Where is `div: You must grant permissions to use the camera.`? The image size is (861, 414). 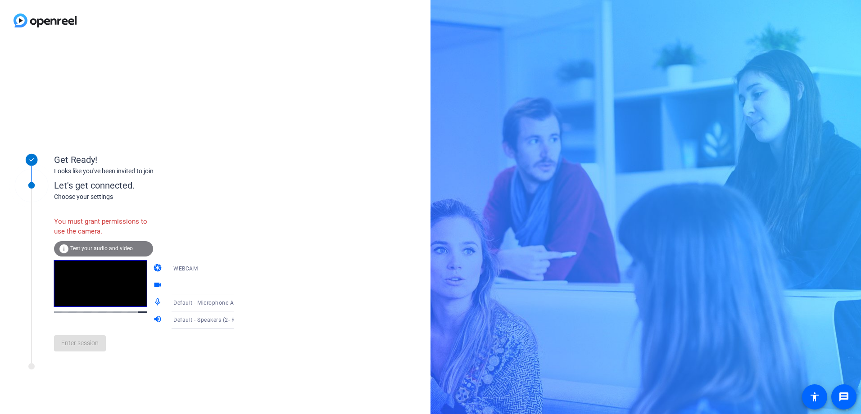
div: You must grant permissions to use the camera. is located at coordinates (104, 226).